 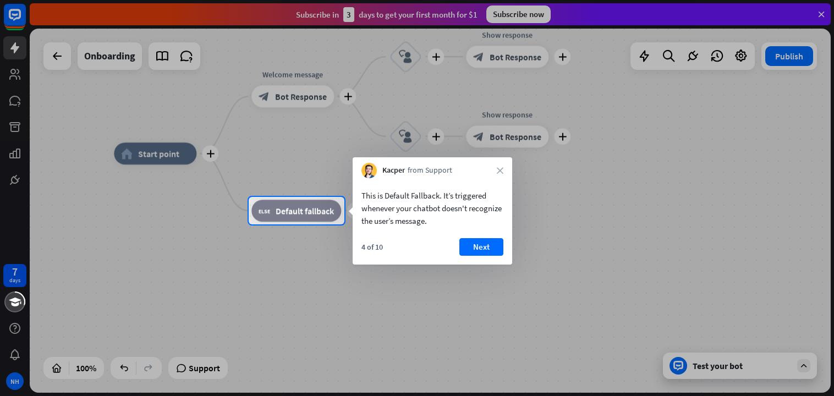 I want to click on button: Next, so click(x=481, y=247).